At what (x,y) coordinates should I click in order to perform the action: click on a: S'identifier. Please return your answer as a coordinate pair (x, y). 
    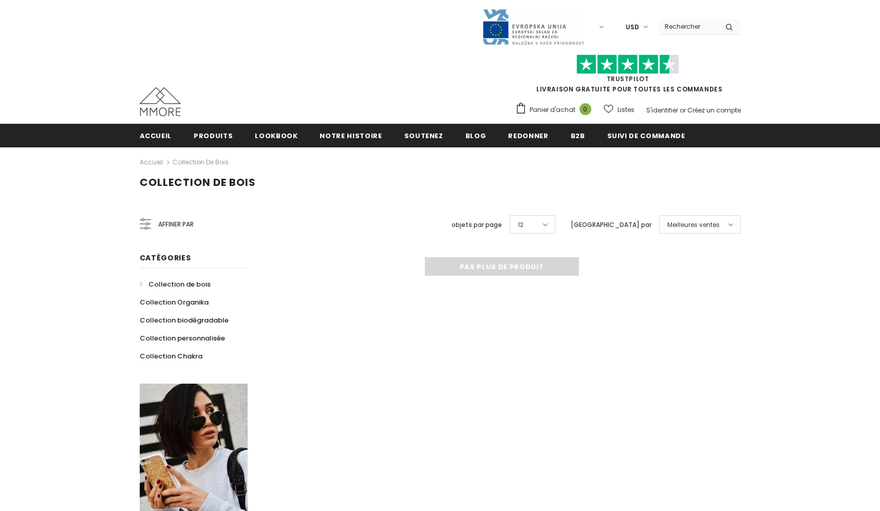
    Looking at the image, I should click on (662, 110).